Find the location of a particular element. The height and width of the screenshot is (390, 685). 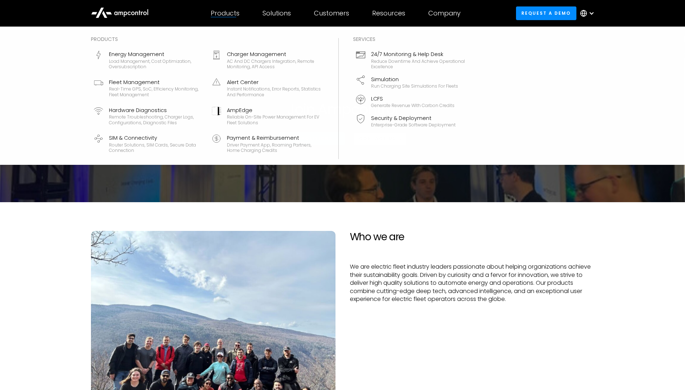

a: LCFSGenerate revenue with carbon credits is located at coordinates (410, 102).